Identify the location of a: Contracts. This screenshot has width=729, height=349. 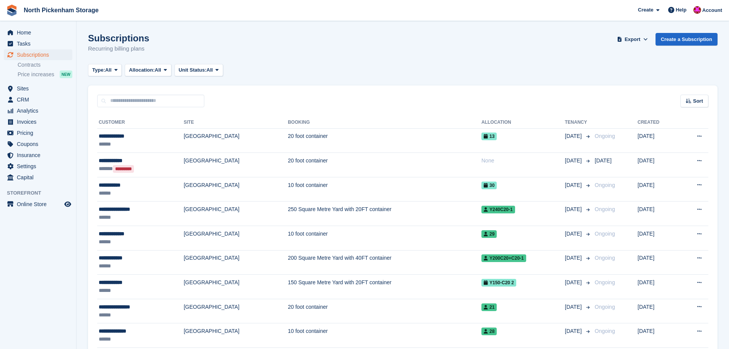
(45, 65).